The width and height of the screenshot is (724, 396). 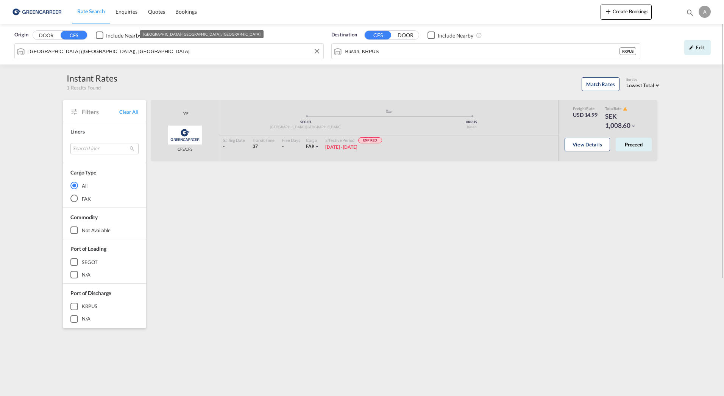 I want to click on span: Quotes, so click(x=156, y=11).